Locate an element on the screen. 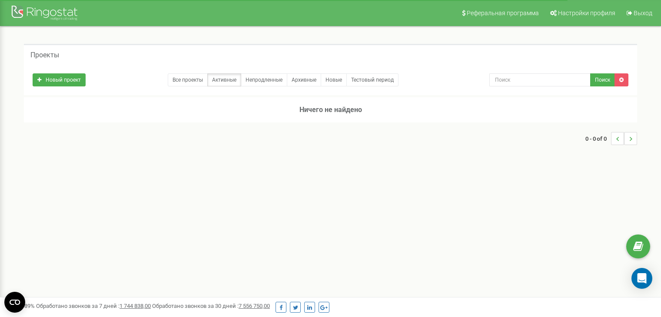  a: Новые is located at coordinates (334, 80).